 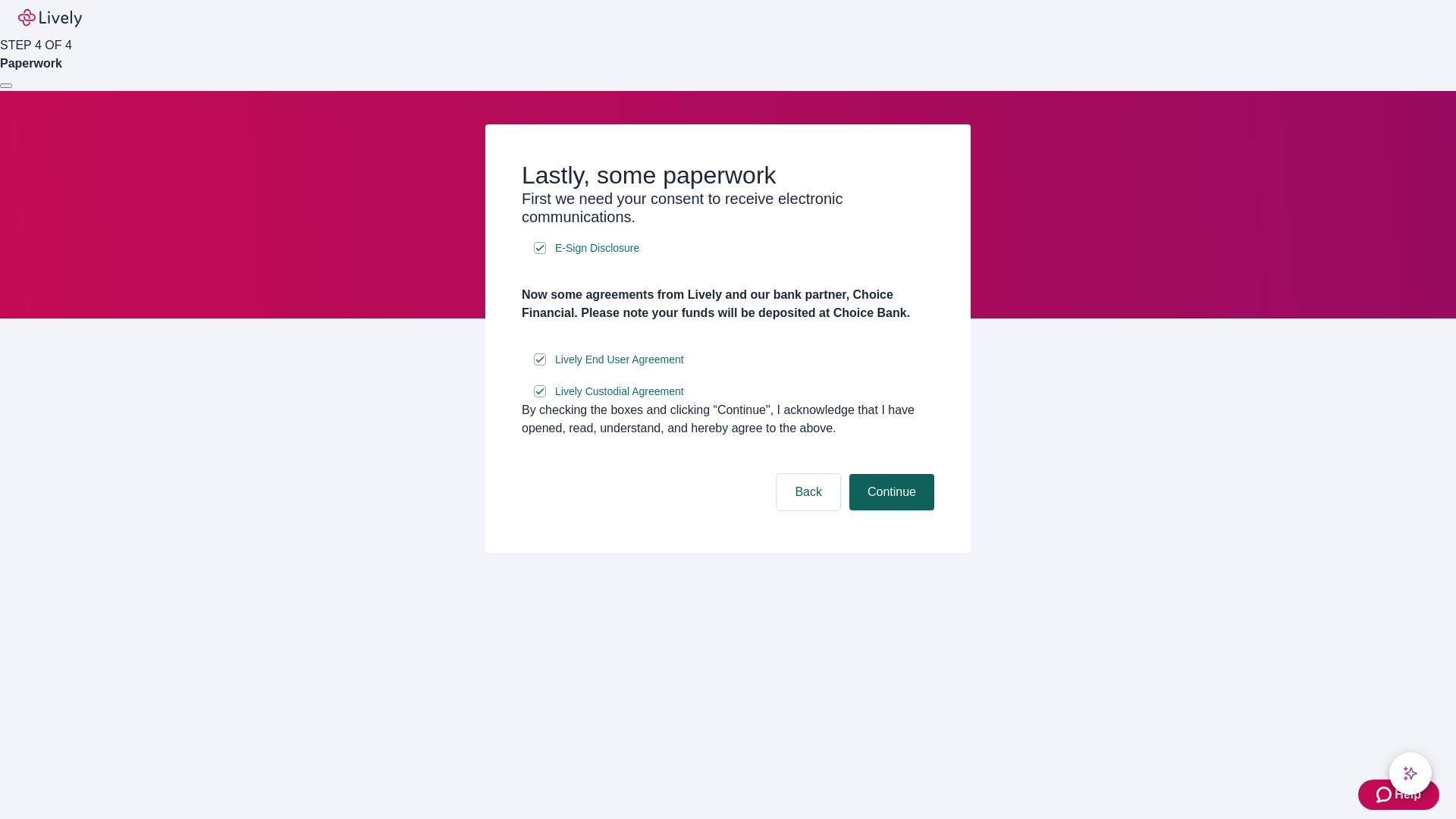 What do you see at coordinates (1385, 795) in the screenshot?
I see `svg: Zendesk support icon` at bounding box center [1385, 795].